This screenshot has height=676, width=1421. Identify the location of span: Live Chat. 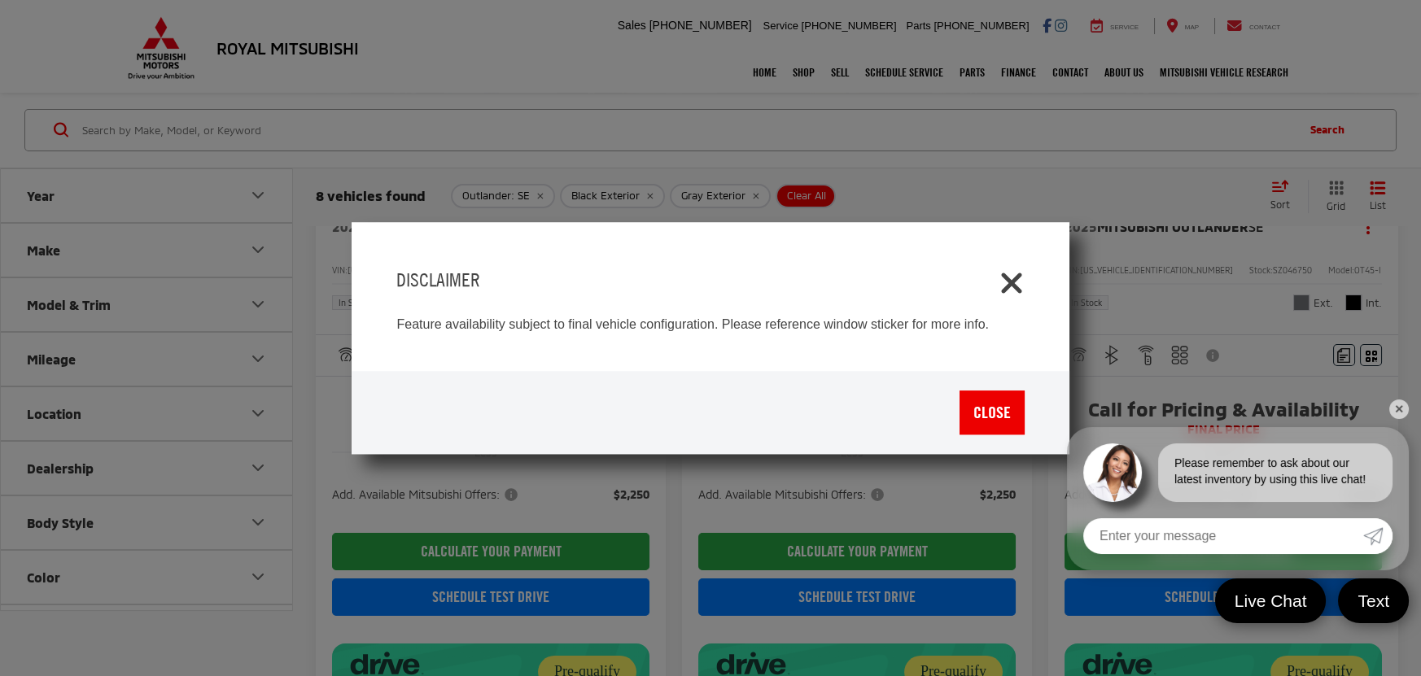
(1271, 601).